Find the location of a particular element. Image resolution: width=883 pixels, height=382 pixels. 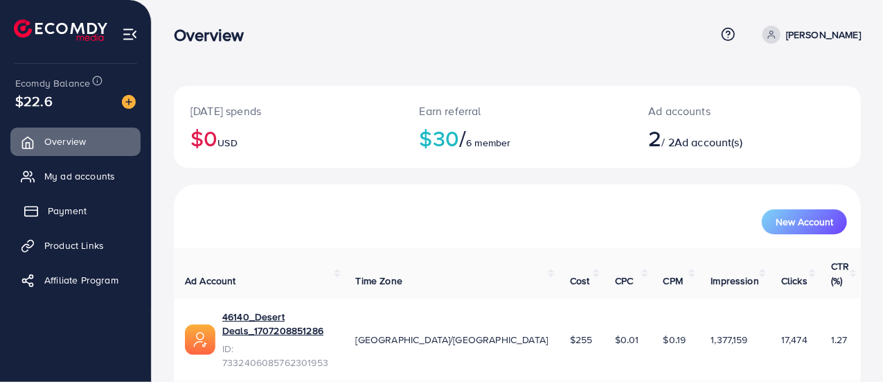

span: 6 member is located at coordinates (488, 143).